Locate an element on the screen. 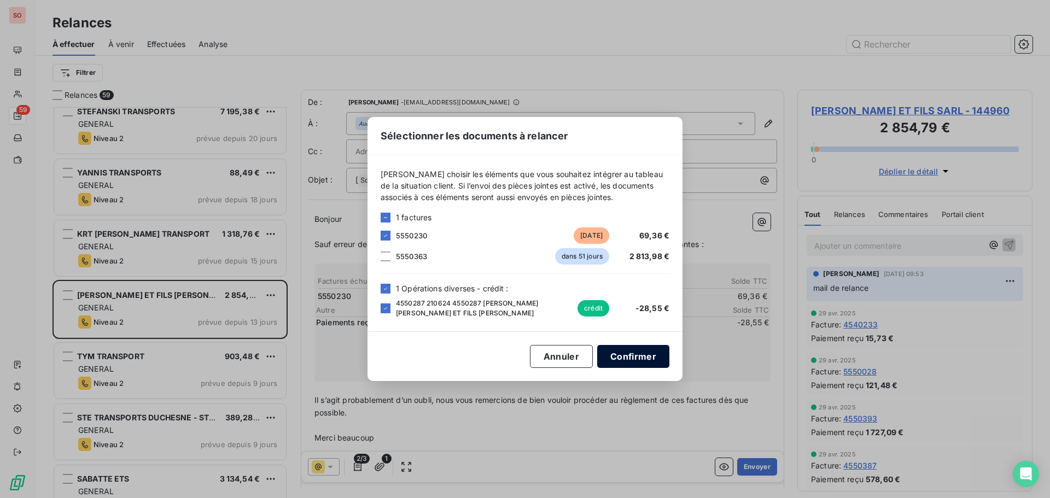 The width and height of the screenshot is (1050, 498). span: 5550363 is located at coordinates (411, 256).